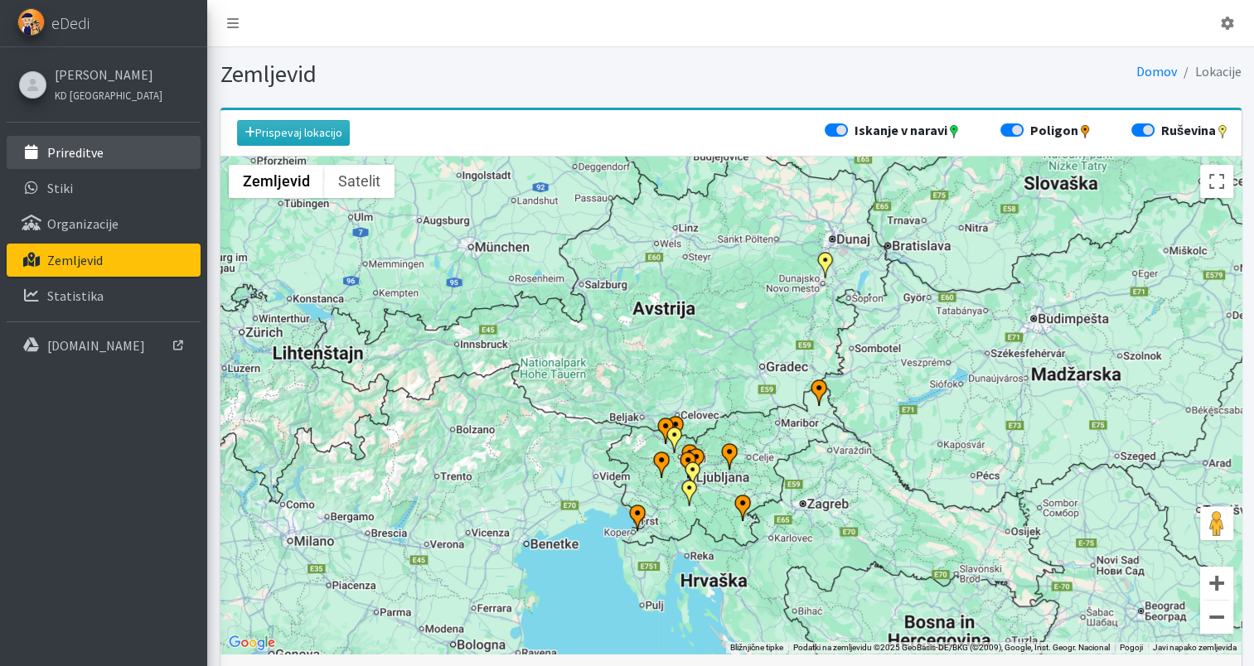 This screenshot has width=1254, height=666. Describe the element at coordinates (359, 181) in the screenshot. I see `button: Pokaži satelitske posnetke` at that location.